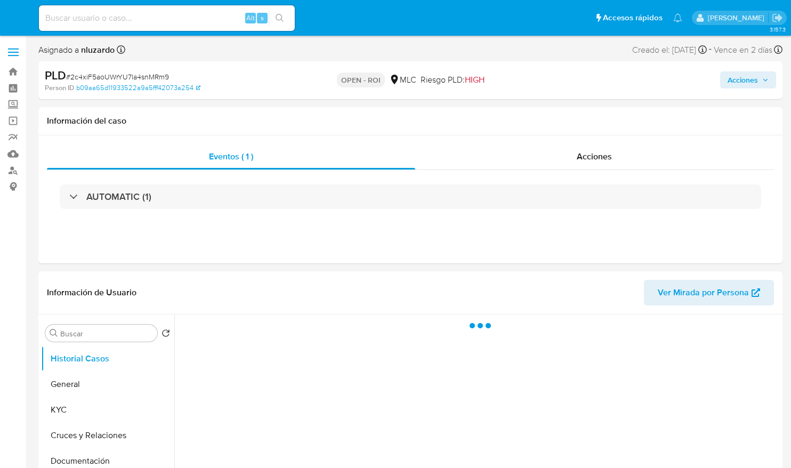 This screenshot has height=468, width=791. Describe the element at coordinates (633, 18) in the screenshot. I see `span: Accesos rápidos` at that location.